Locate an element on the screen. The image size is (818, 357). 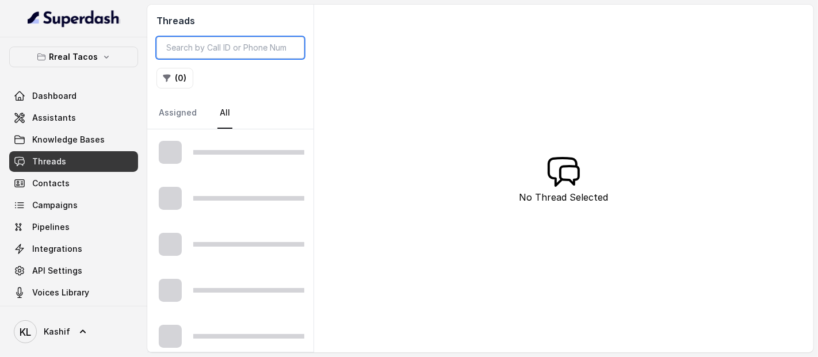
span: Assistants is located at coordinates (54, 118).